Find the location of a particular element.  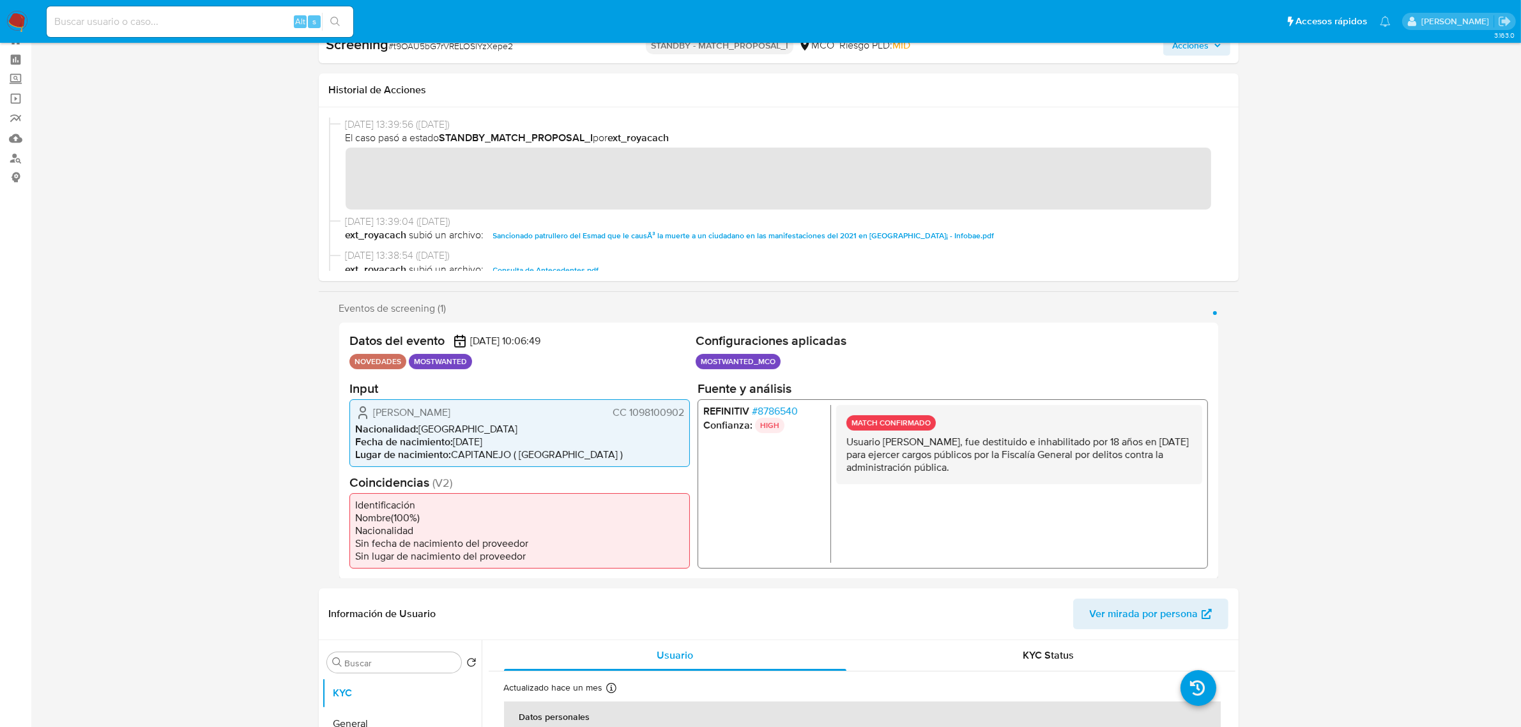

span: Usuario is located at coordinates (675, 655).